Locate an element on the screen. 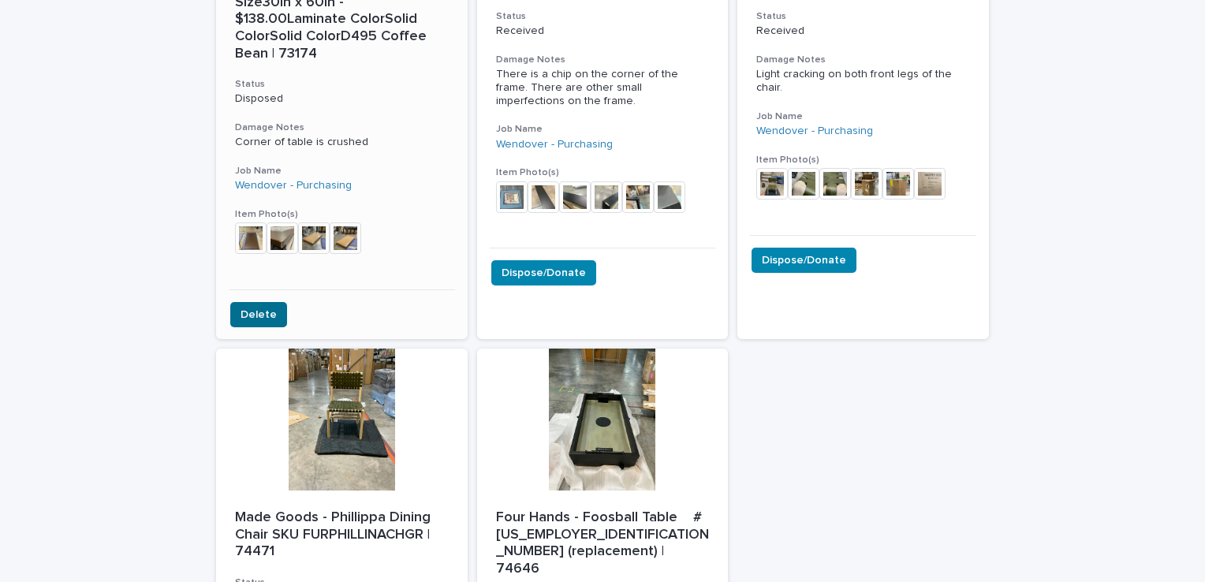 The height and width of the screenshot is (582, 1205). p: Disposed is located at coordinates (341, 99).